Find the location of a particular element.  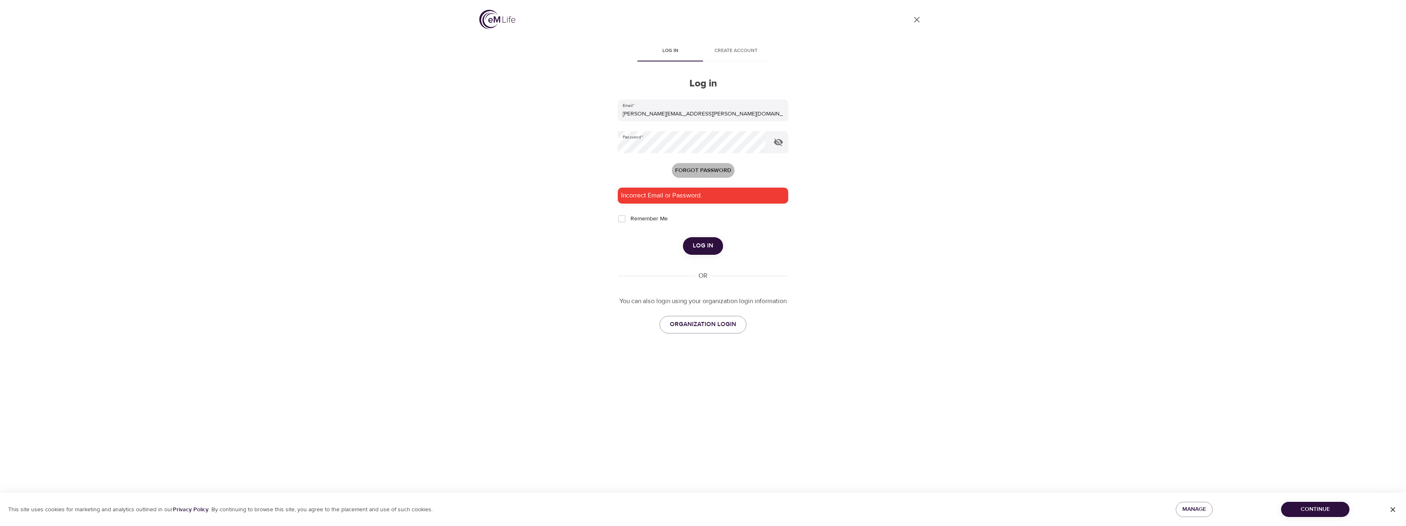

b: Privacy Policy is located at coordinates (191, 510).